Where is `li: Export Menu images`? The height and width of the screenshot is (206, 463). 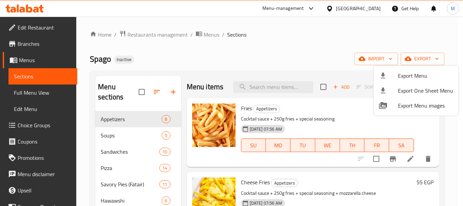 li: Export Menu images is located at coordinates (416, 105).